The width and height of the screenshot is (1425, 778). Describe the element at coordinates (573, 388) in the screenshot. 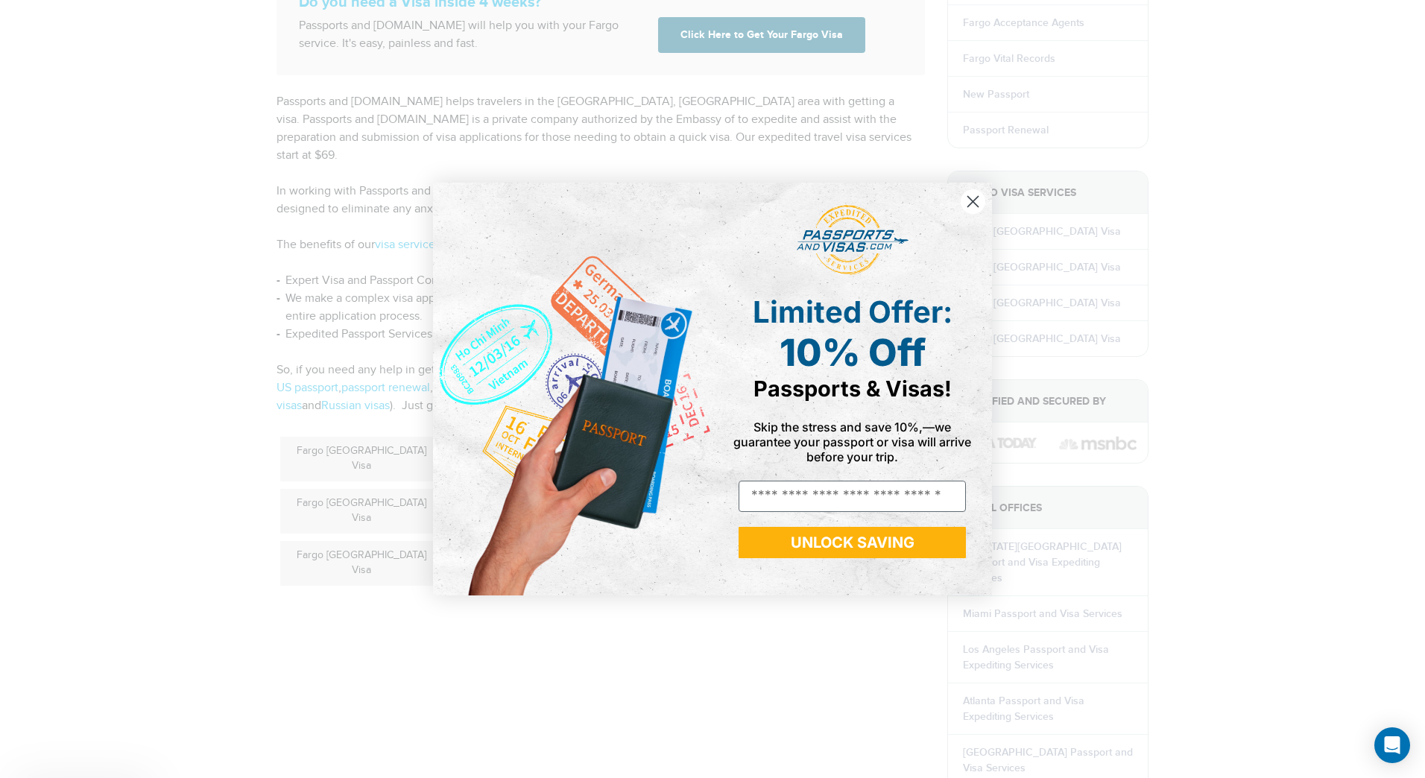

I see `img: de9cda0d-0715-46ca-9a25-073762a91ba7.png` at that location.